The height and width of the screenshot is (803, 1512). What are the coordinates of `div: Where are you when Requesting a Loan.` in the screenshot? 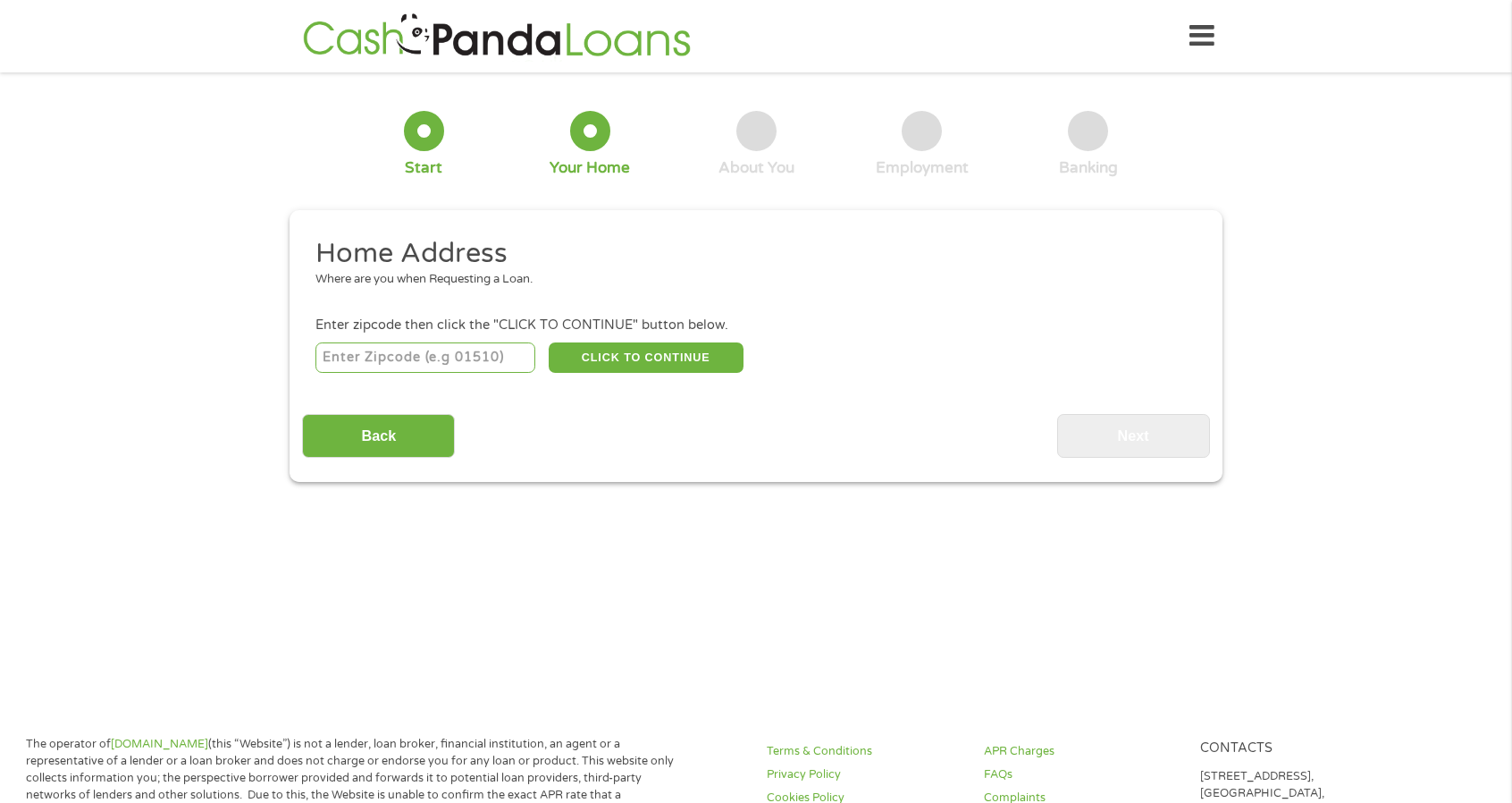 It's located at (750, 280).